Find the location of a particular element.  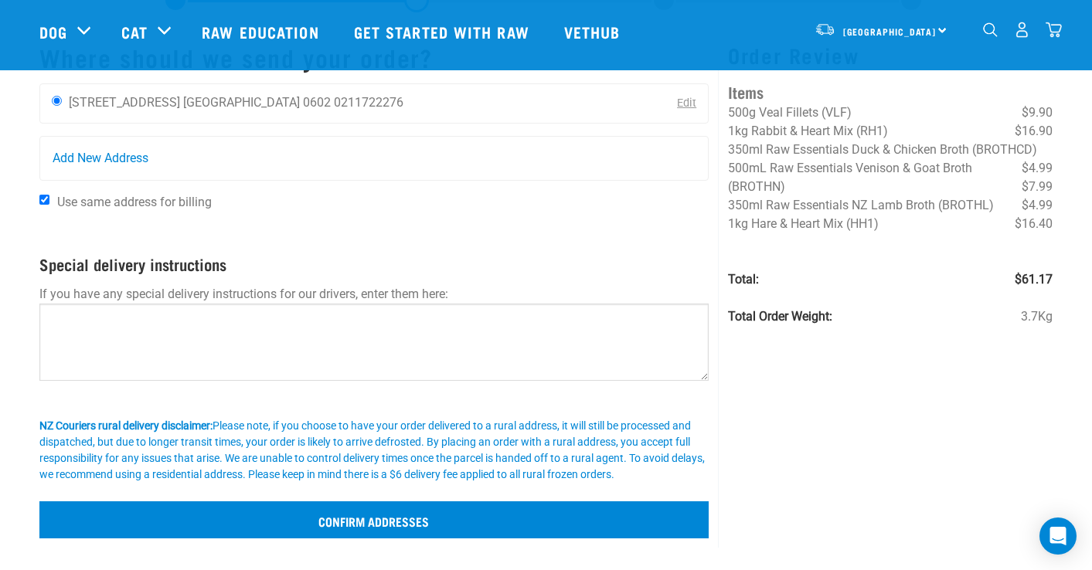

a: Add New Address is located at coordinates (374, 158).